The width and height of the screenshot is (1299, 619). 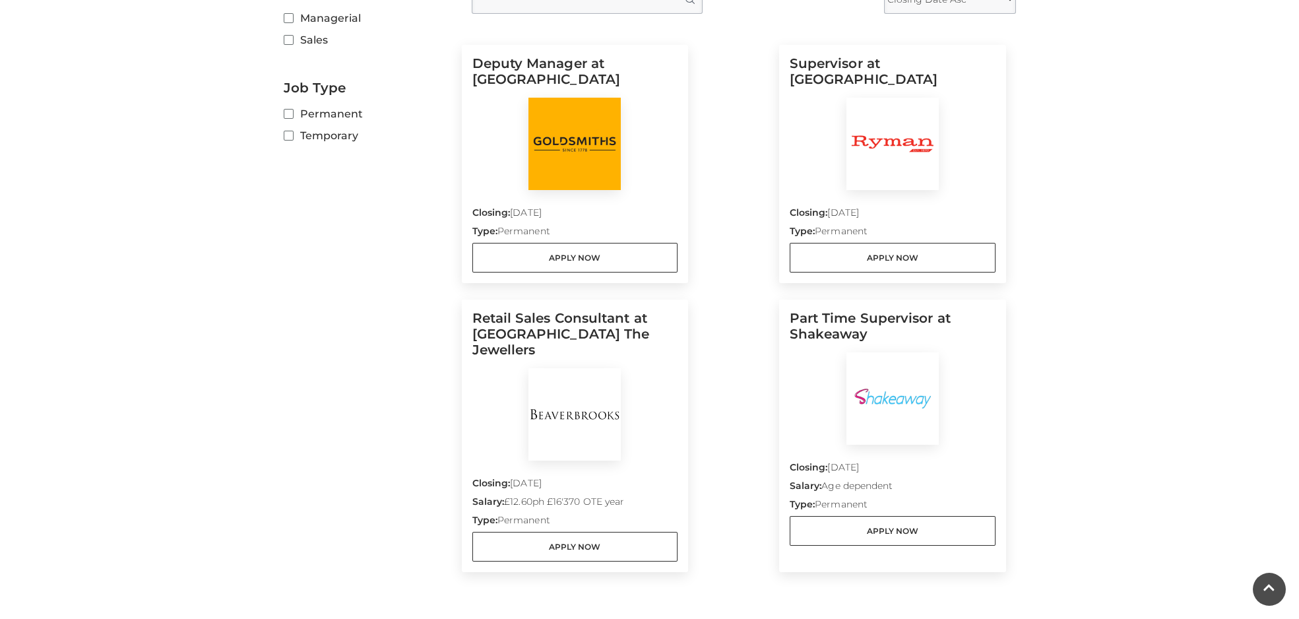 I want to click on h2: Job Type, so click(x=367, y=88).